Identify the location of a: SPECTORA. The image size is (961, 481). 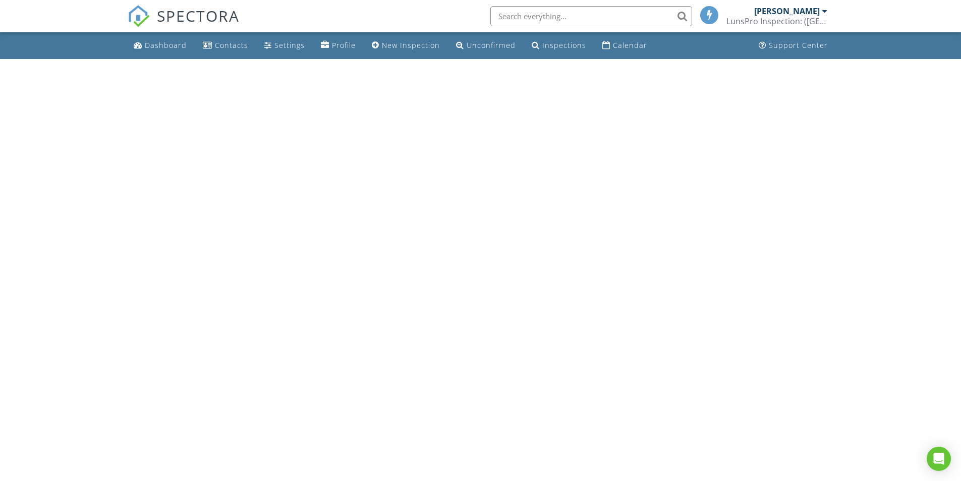
(184, 24).